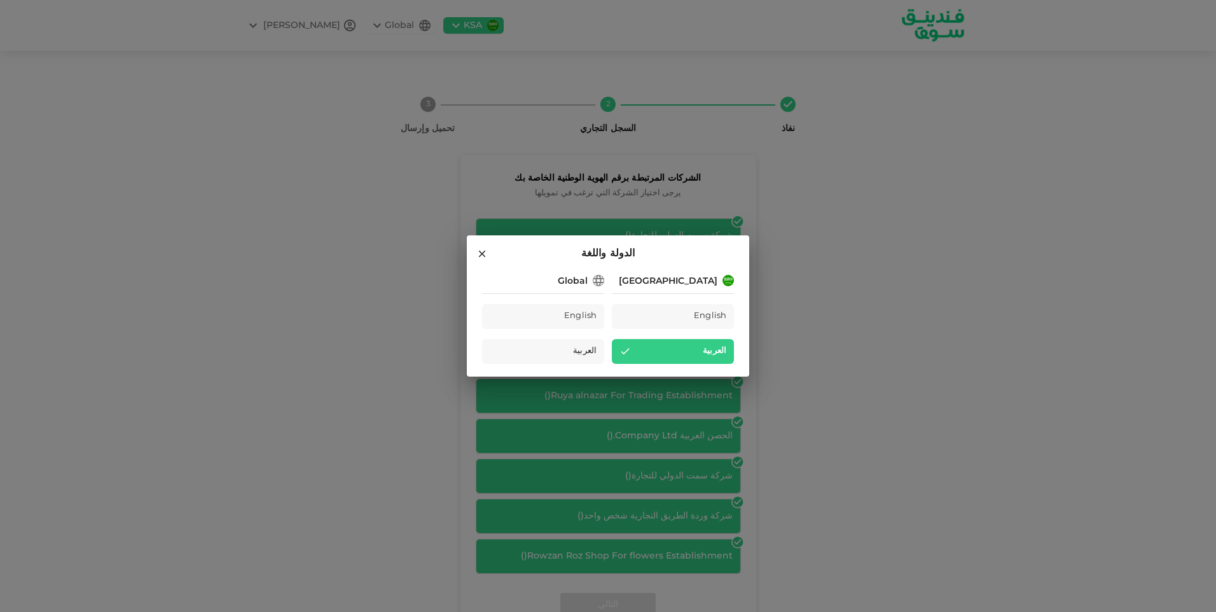  What do you see at coordinates (572, 281) in the screenshot?
I see `div: Global` at bounding box center [572, 281].